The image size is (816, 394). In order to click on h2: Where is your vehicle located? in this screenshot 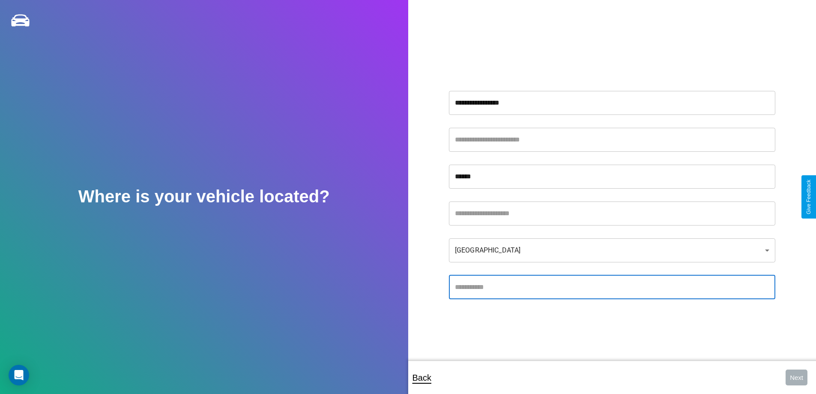, I will do `click(204, 196)`.